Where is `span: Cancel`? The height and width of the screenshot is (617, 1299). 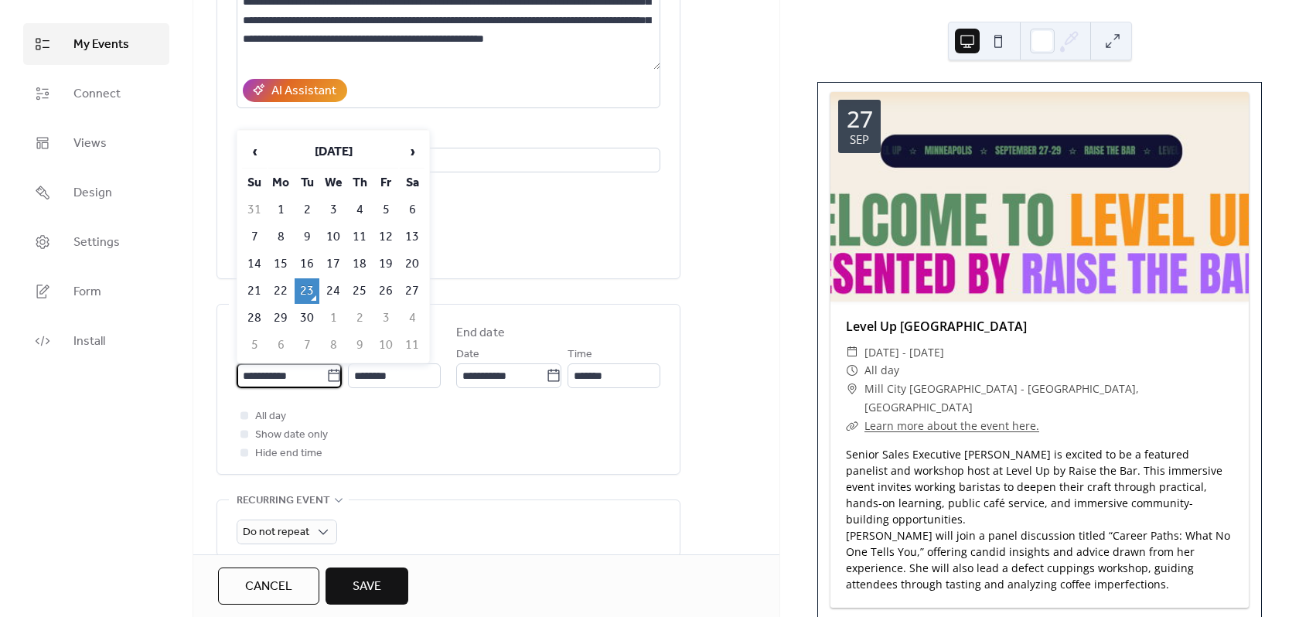 span: Cancel is located at coordinates (268, 587).